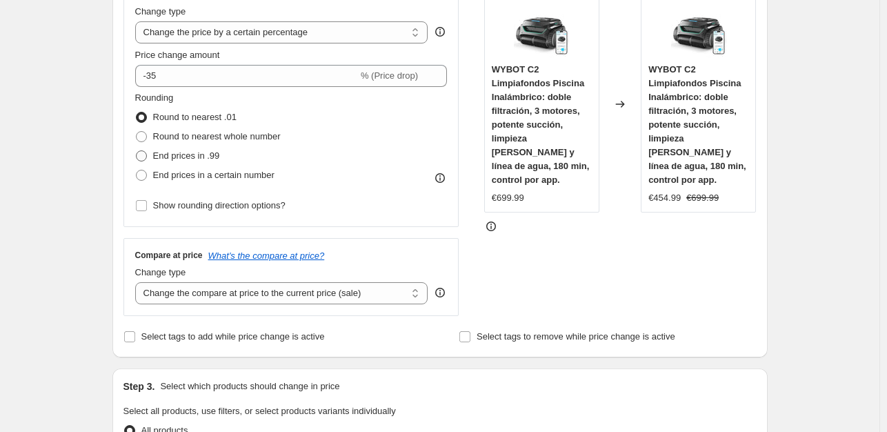 This screenshot has width=887, height=432. I want to click on span: Rounding, so click(155, 97).